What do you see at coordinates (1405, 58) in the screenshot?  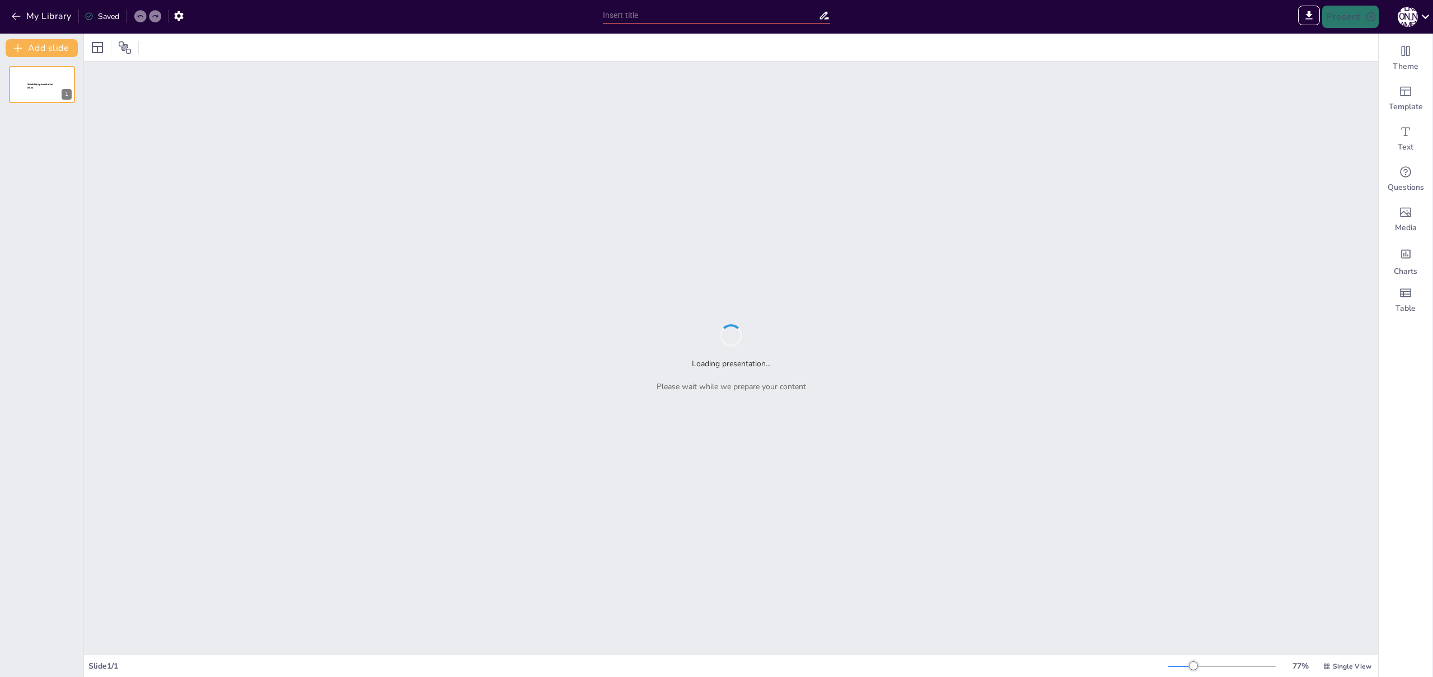 I see `div: Change the overall theme` at bounding box center [1405, 58].